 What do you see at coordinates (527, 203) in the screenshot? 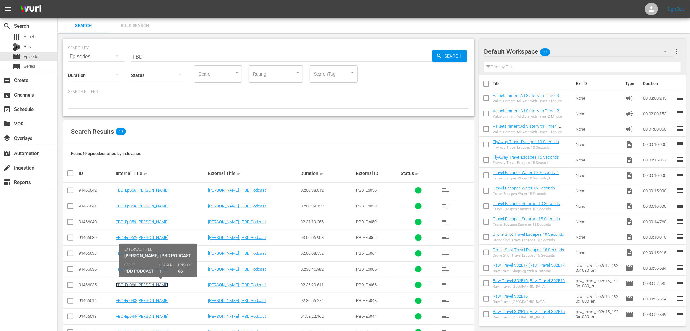
I see `a: Travel Escapes Summer 10 Seconds` at bounding box center [527, 203].